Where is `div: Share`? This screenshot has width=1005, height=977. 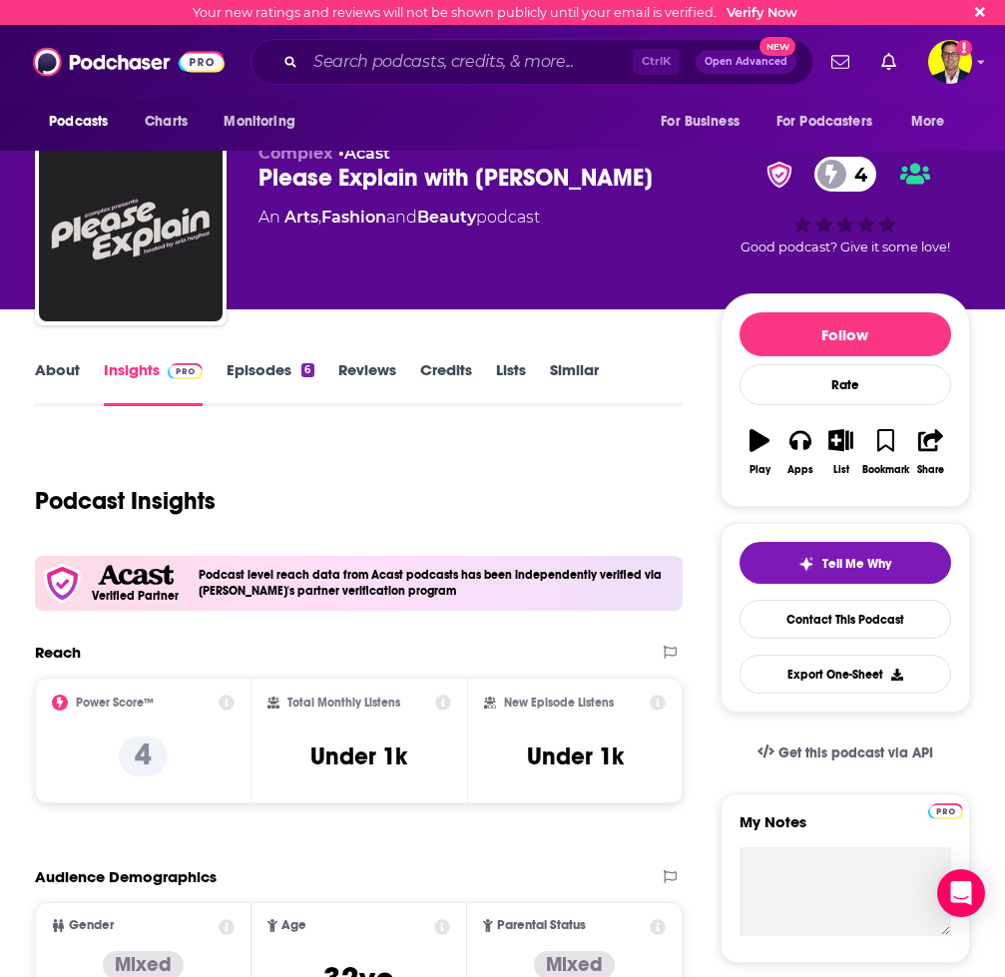
div: Share is located at coordinates (930, 470).